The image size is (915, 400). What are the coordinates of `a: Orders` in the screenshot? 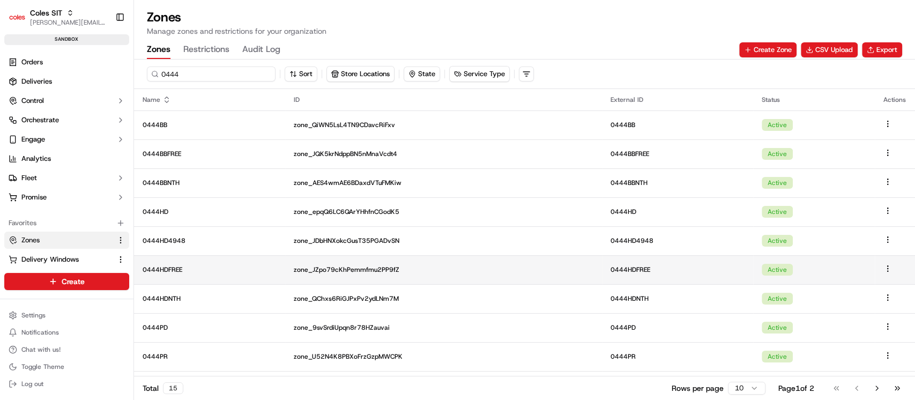 It's located at (66, 62).